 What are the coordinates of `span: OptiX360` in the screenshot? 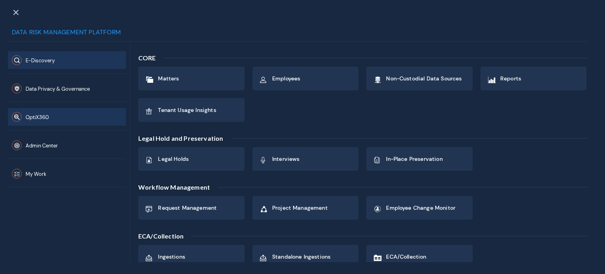 It's located at (37, 117).